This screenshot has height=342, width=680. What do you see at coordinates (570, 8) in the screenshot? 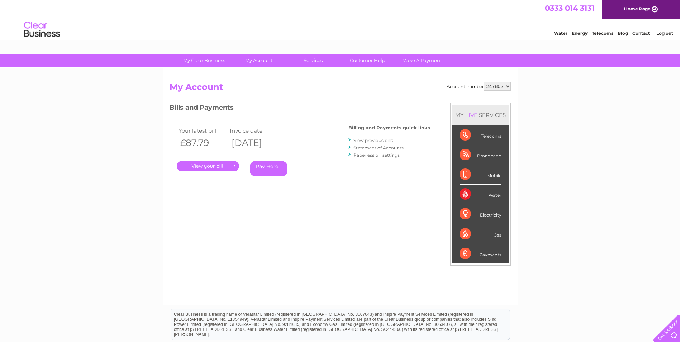
I see `span: 0333 014 3131` at bounding box center [570, 8].